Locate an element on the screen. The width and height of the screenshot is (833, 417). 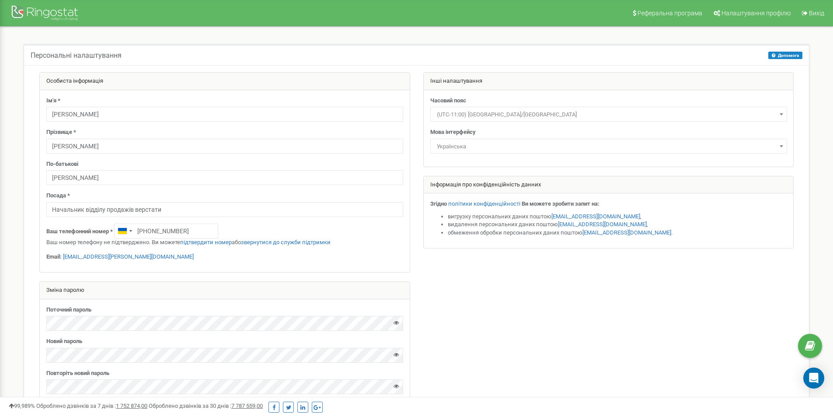
label: Часовий пояс is located at coordinates (448, 101).